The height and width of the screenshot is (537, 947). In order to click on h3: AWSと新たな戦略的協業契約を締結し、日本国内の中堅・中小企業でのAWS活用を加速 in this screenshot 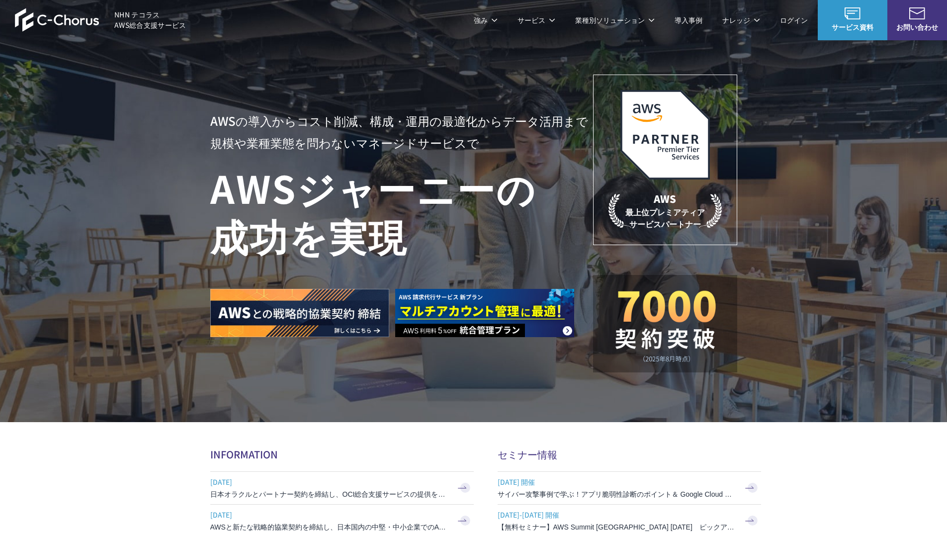, I will do `click(330, 527)`.